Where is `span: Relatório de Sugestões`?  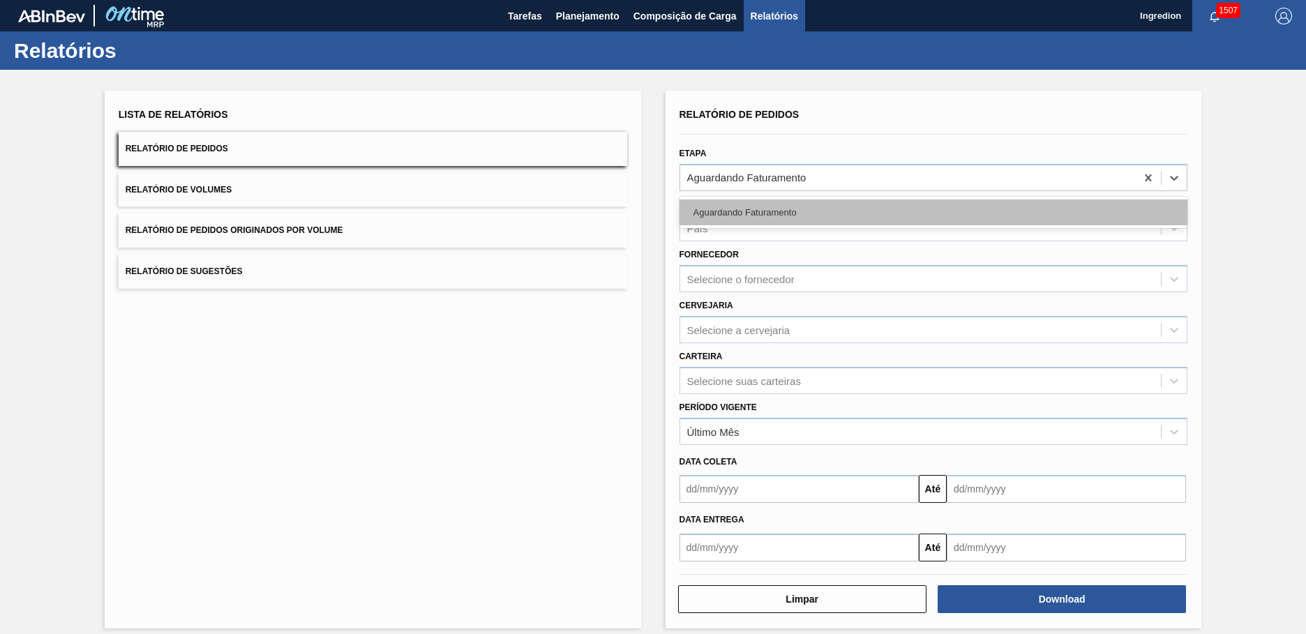 span: Relatório de Sugestões is located at coordinates (184, 271).